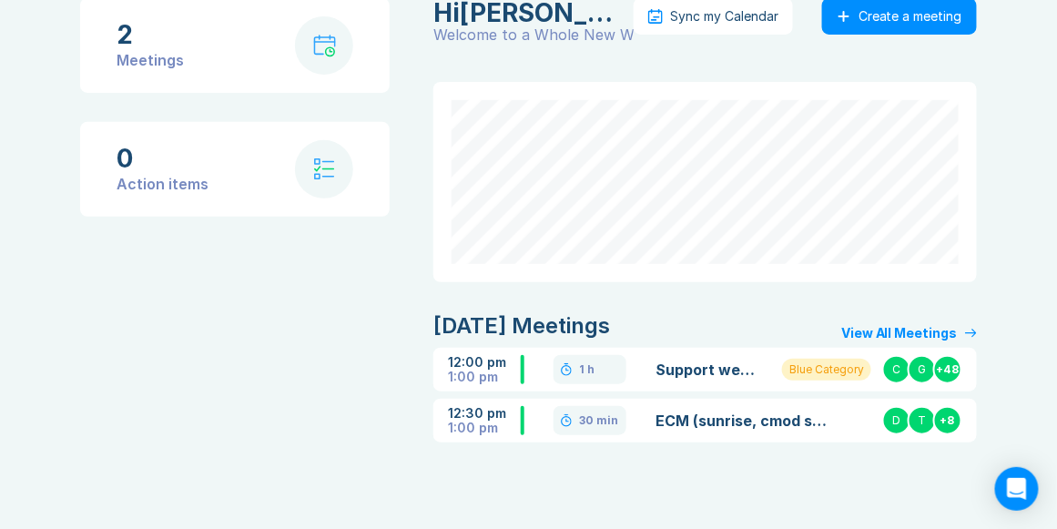  What do you see at coordinates (741, 420) in the screenshot?
I see `a: ECM (sunrise, cmod sdk, riptide) support discussion` at bounding box center [741, 420].